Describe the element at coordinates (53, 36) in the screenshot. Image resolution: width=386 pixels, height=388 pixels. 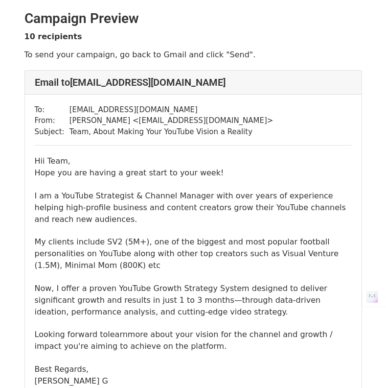
I see `strong: 10 recipients` at that location.